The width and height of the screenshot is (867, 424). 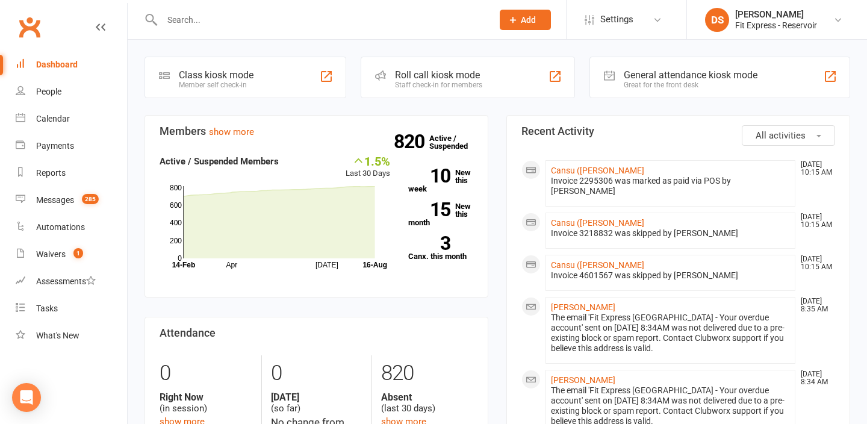 What do you see at coordinates (58, 335) in the screenshot?
I see `div: What's New` at bounding box center [58, 335].